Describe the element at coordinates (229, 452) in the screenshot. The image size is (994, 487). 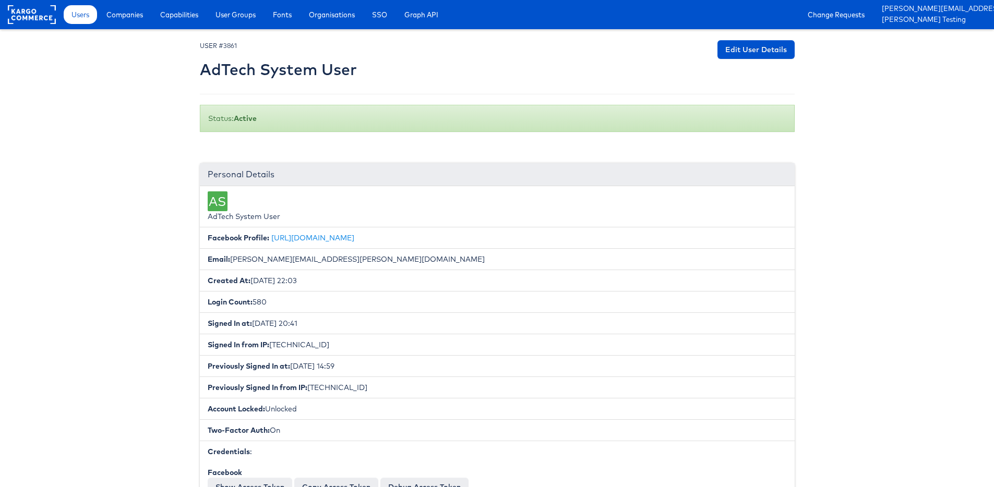
I see `b: Credentials` at that location.